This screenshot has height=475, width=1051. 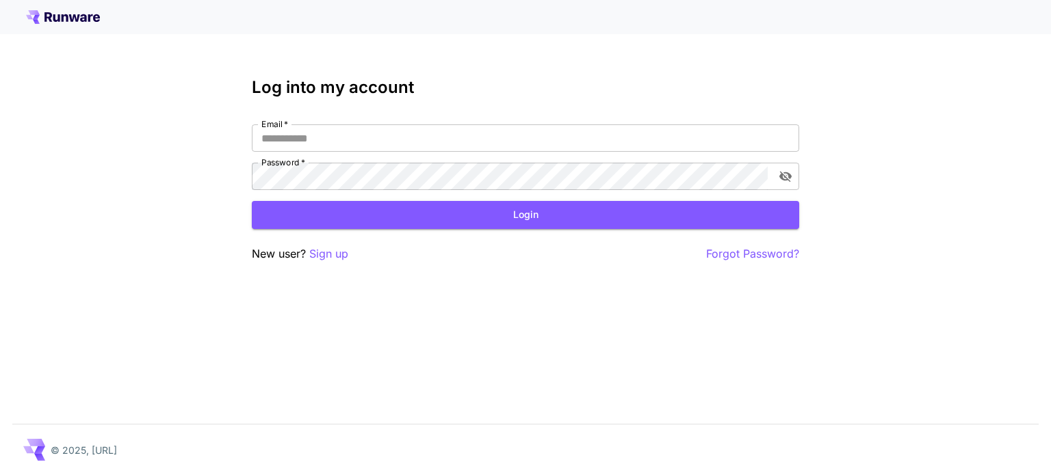 I want to click on h3: Log into my account, so click(x=525, y=88).